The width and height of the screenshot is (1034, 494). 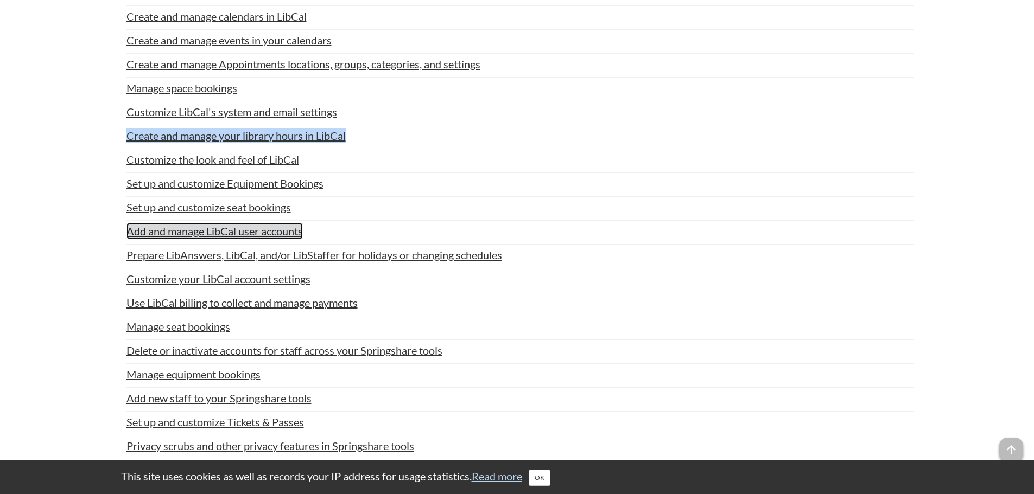 What do you see at coordinates (213, 160) in the screenshot?
I see `a: Customize the look and feel of LibCal` at bounding box center [213, 160].